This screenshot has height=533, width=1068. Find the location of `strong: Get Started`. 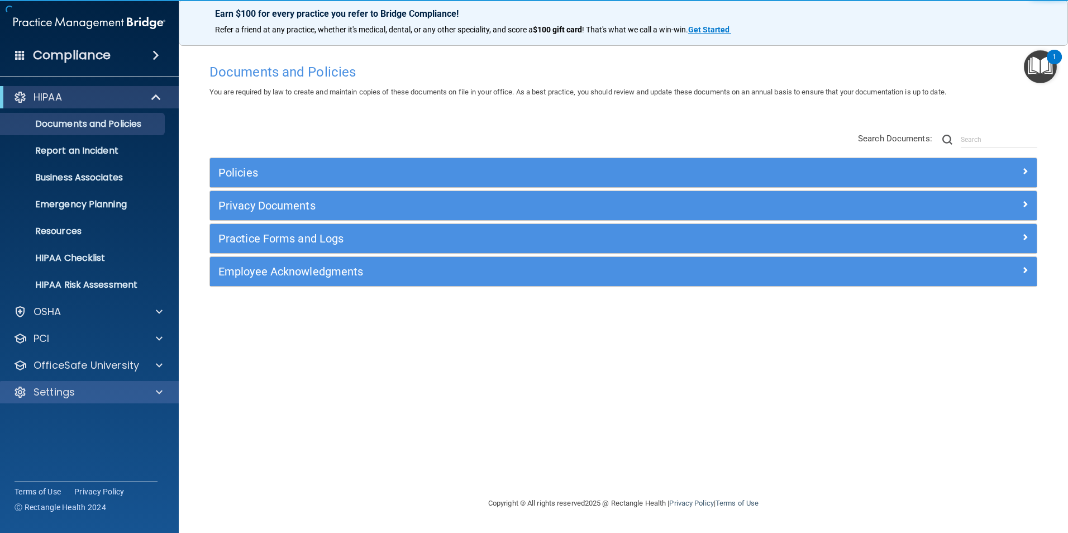

strong: Get Started is located at coordinates (709, 30).